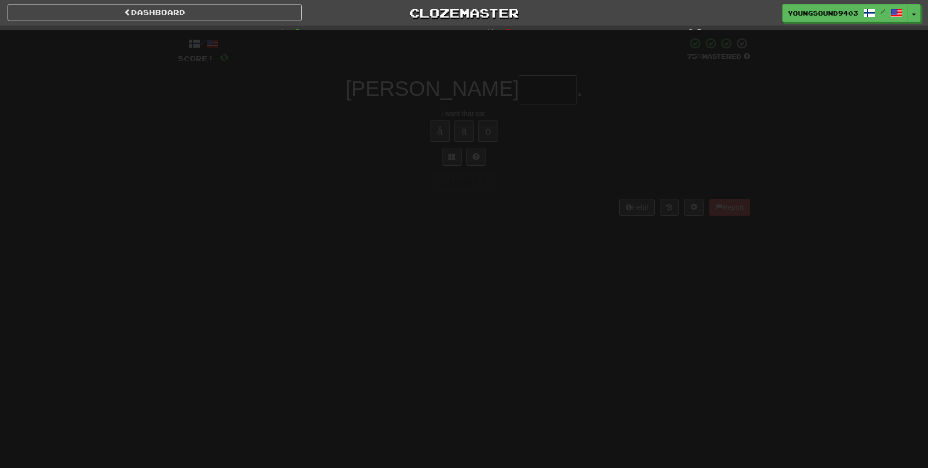 This screenshot has width=928, height=468. What do you see at coordinates (440, 131) in the screenshot?
I see `button: å` at bounding box center [440, 131].